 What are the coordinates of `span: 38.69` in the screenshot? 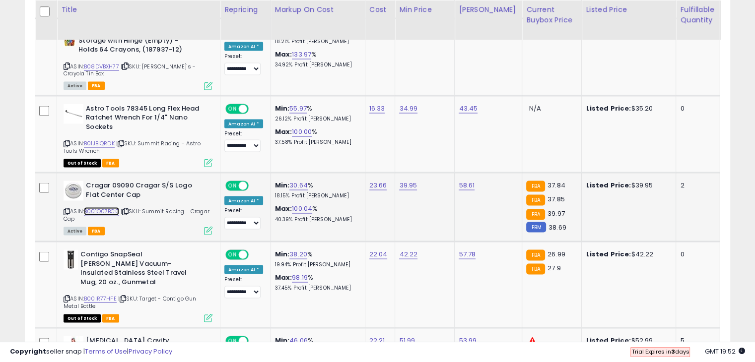 It's located at (558, 227).